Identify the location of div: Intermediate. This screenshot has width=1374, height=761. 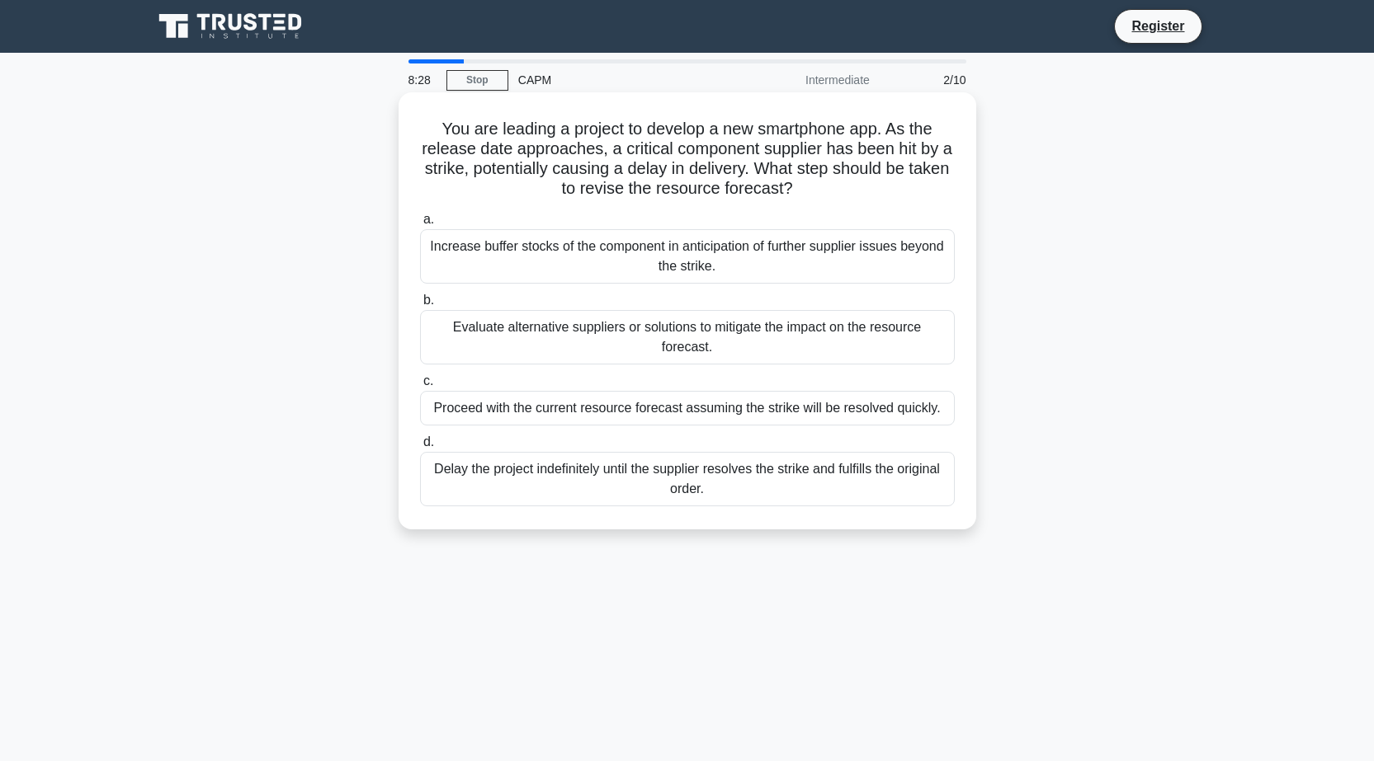
(807, 80).